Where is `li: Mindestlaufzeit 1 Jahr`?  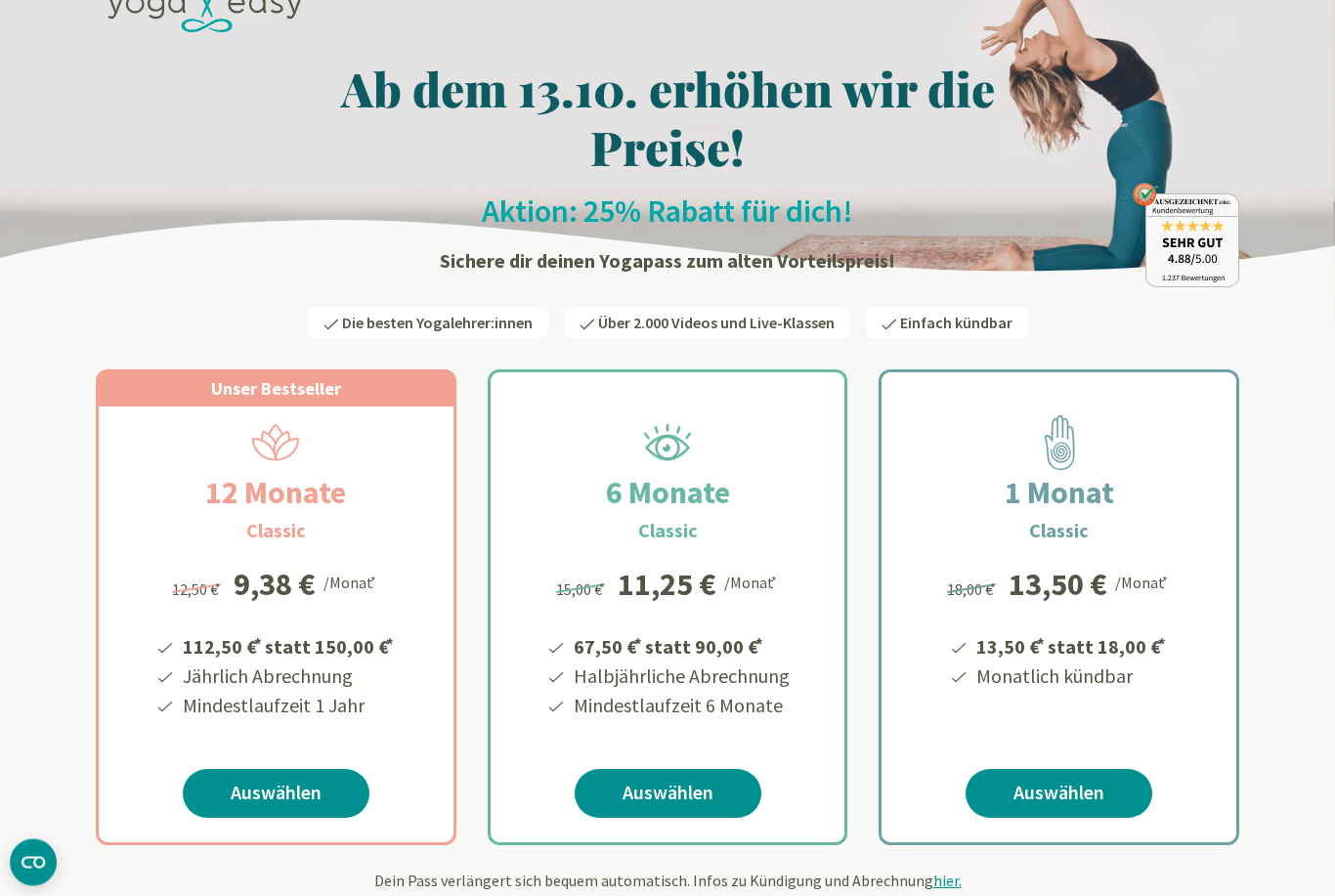
li: Mindestlaufzeit 1 Jahr is located at coordinates (288, 707).